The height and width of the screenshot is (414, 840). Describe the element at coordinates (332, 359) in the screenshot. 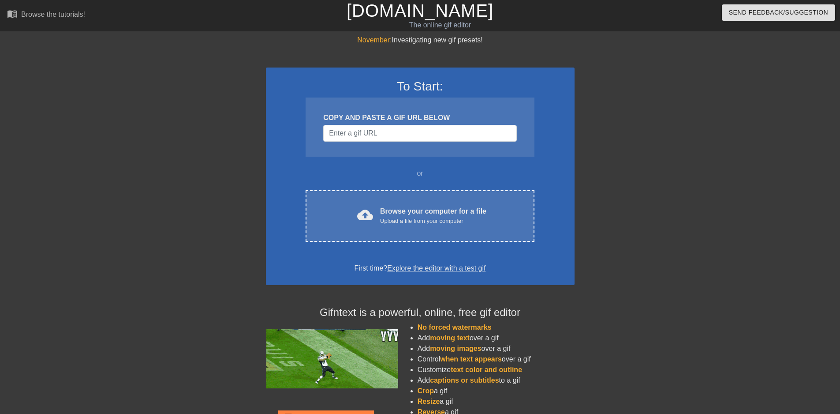

I see `img: football_small.gif` at that location.